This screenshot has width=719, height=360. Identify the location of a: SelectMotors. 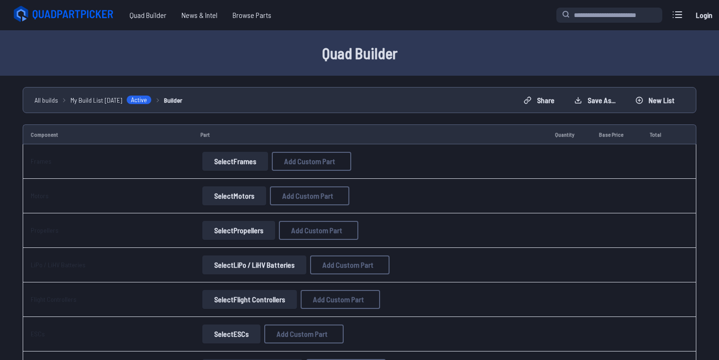
(234, 196).